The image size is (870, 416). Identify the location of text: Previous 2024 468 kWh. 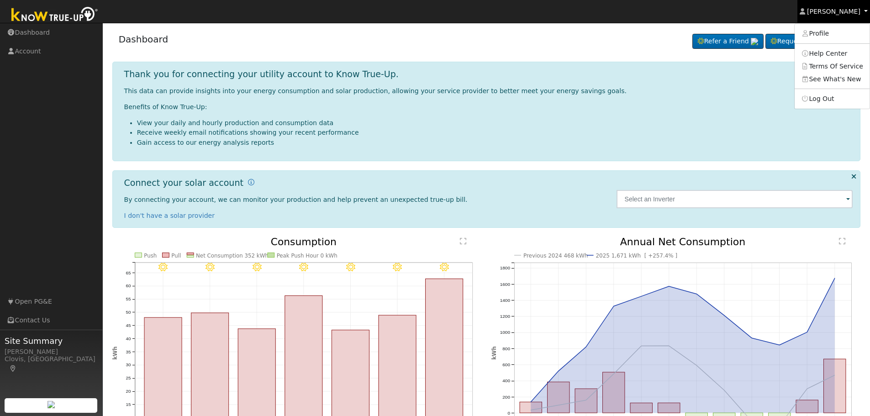
(556, 256).